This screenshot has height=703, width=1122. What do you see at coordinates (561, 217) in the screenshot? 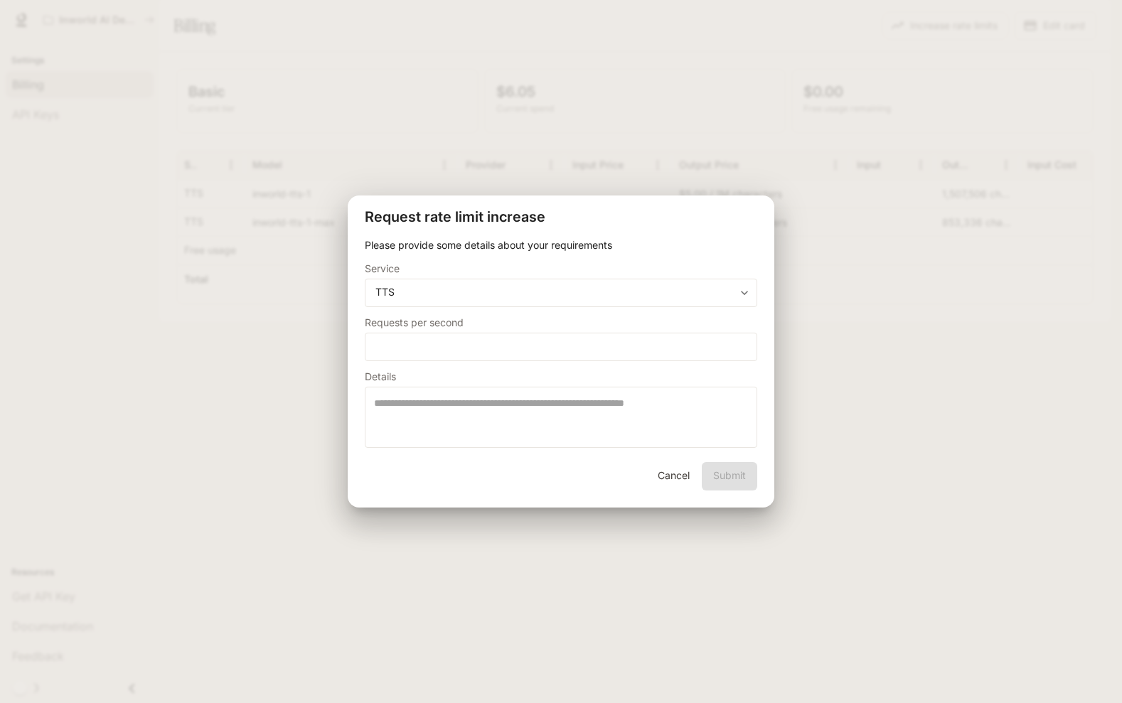
I see `h2: Request rate limit increase` at bounding box center [561, 217].